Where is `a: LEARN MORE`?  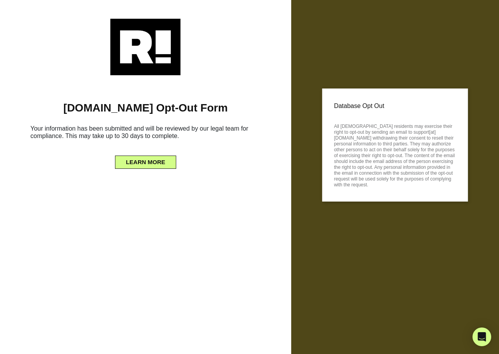
a: LEARN MORE is located at coordinates (145, 160).